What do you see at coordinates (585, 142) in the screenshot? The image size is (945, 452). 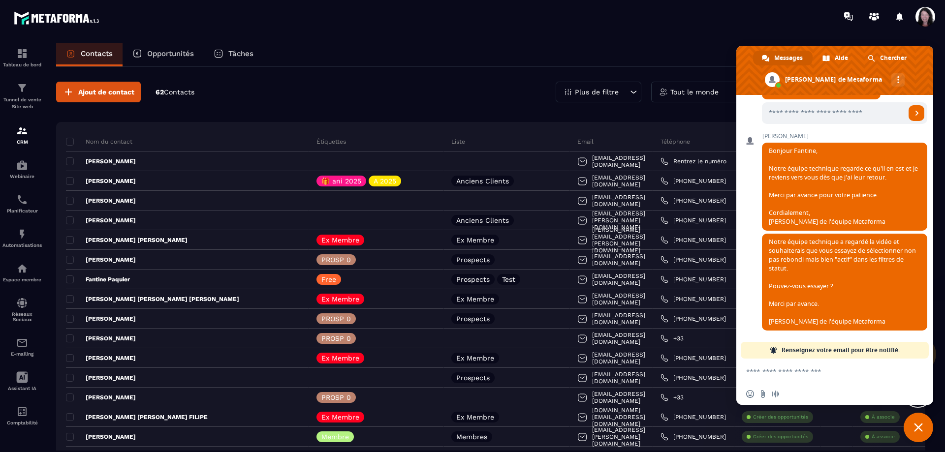 I see `p: Email` at bounding box center [585, 142].